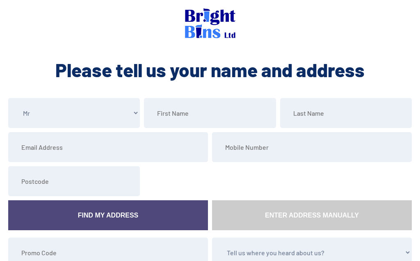 This screenshot has height=261, width=420. Describe the element at coordinates (108, 215) in the screenshot. I see `a: Find My Address` at that location.